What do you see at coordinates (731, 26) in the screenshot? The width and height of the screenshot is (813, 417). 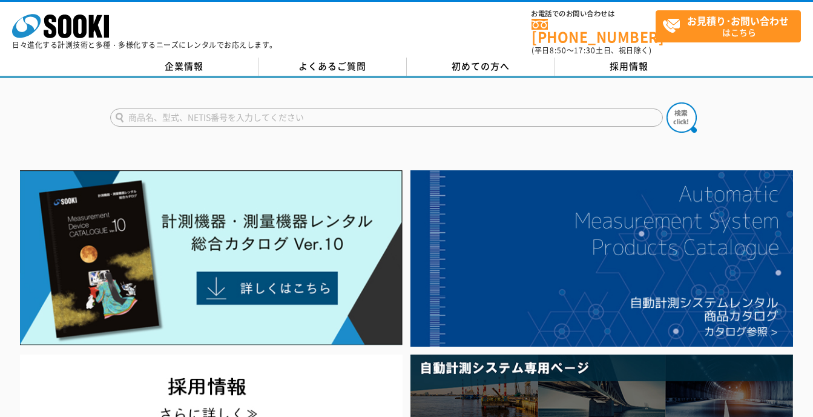 I see `span: はこちら` at bounding box center [731, 26].